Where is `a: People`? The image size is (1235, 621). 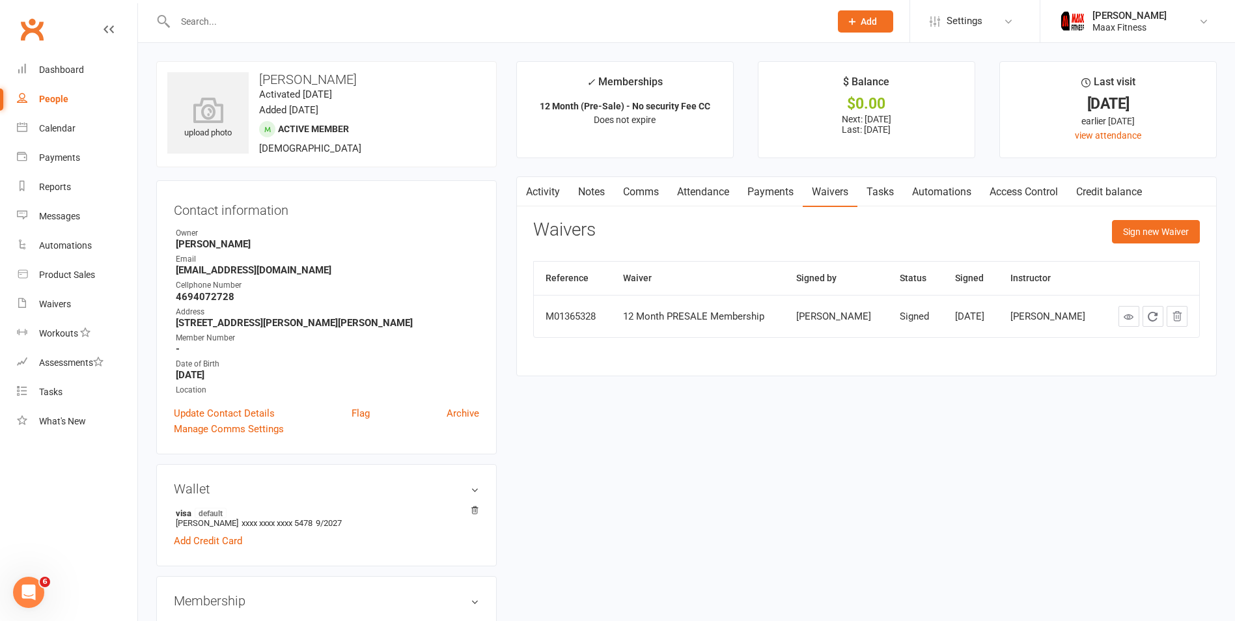
a: People is located at coordinates (77, 99).